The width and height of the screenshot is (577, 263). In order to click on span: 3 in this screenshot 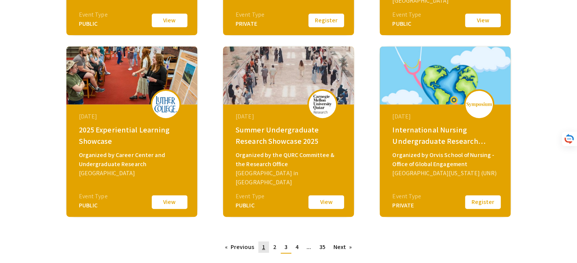, I will do `click(286, 247)`.